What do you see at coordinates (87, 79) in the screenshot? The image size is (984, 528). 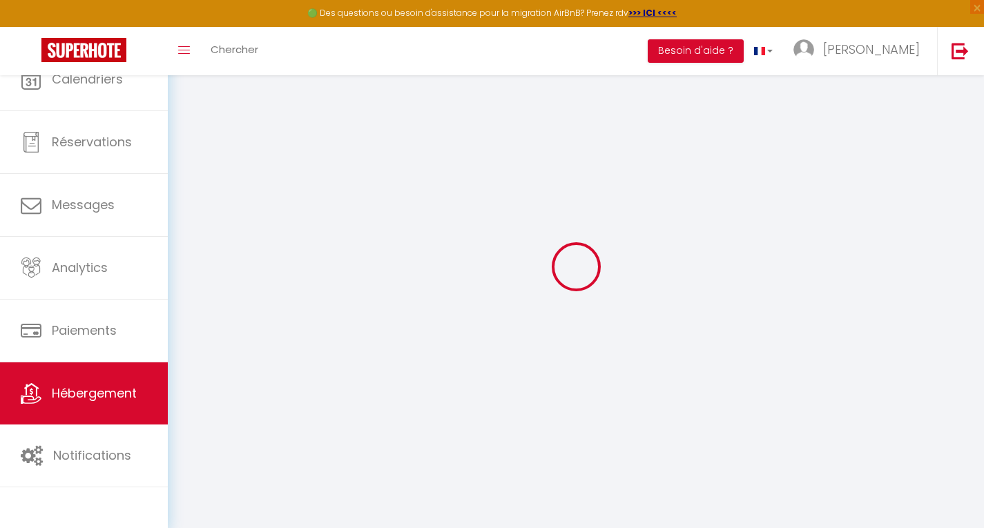 I see `span: Calendriers` at bounding box center [87, 79].